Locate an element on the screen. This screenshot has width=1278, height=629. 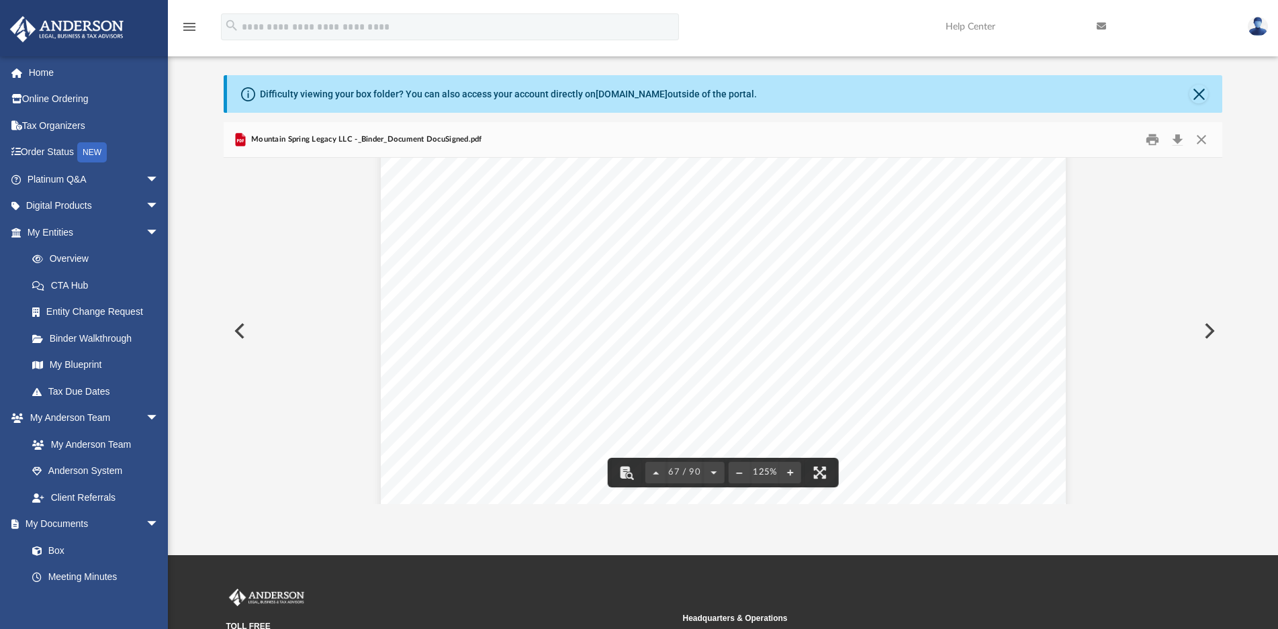
a: Online Ordering is located at coordinates (94, 99).